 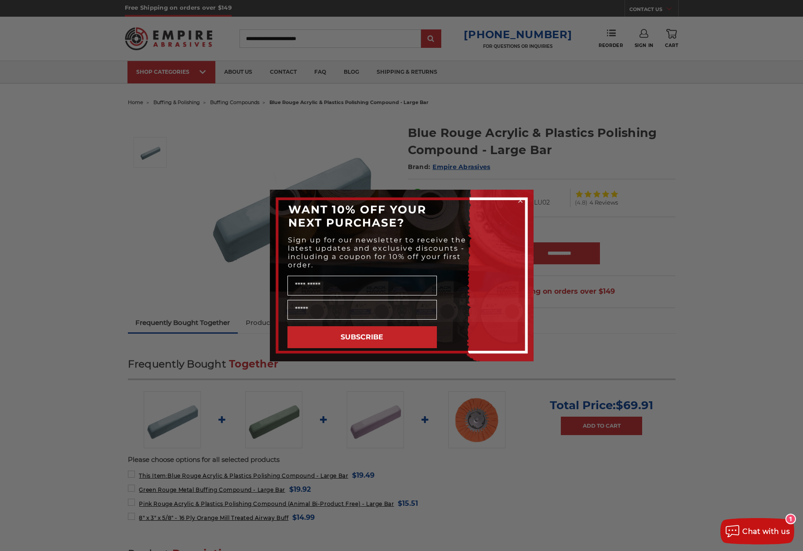 I want to click on span: WANT 10% OFF YOUR NEXT PURCHASE?, so click(x=357, y=216).